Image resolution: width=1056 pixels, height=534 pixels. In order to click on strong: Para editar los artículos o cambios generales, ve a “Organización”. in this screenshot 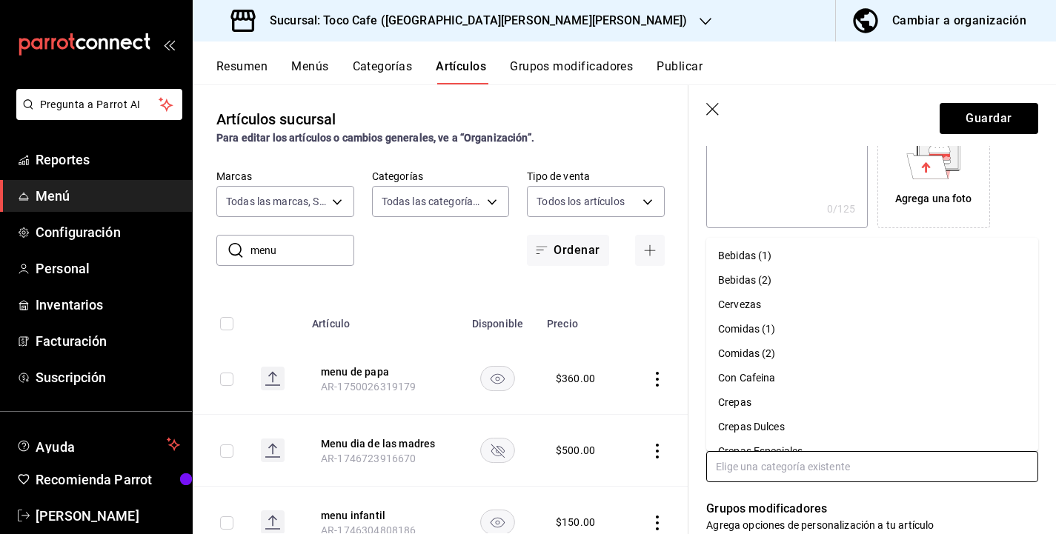, I will do `click(375, 138)`.